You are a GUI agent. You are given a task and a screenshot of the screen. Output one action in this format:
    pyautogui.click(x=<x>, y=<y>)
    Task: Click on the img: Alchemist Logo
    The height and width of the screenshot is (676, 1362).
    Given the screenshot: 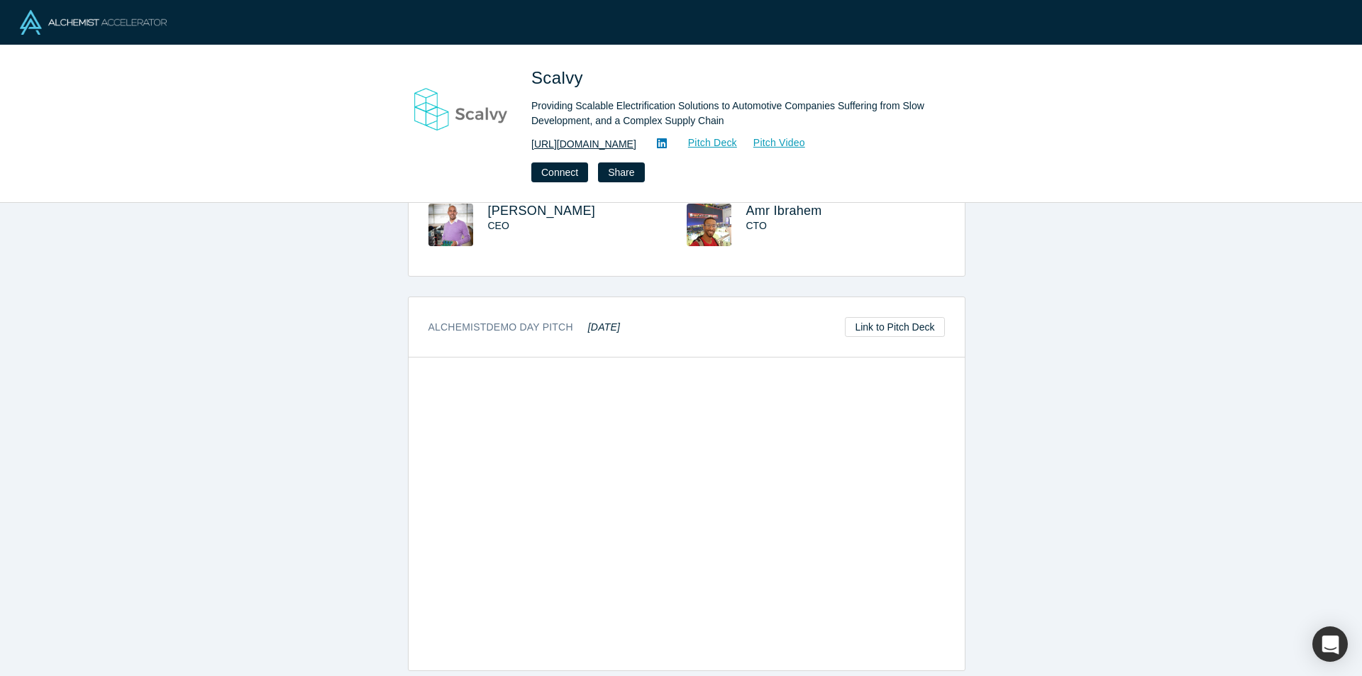 What is the action you would take?
    pyautogui.click(x=93, y=22)
    